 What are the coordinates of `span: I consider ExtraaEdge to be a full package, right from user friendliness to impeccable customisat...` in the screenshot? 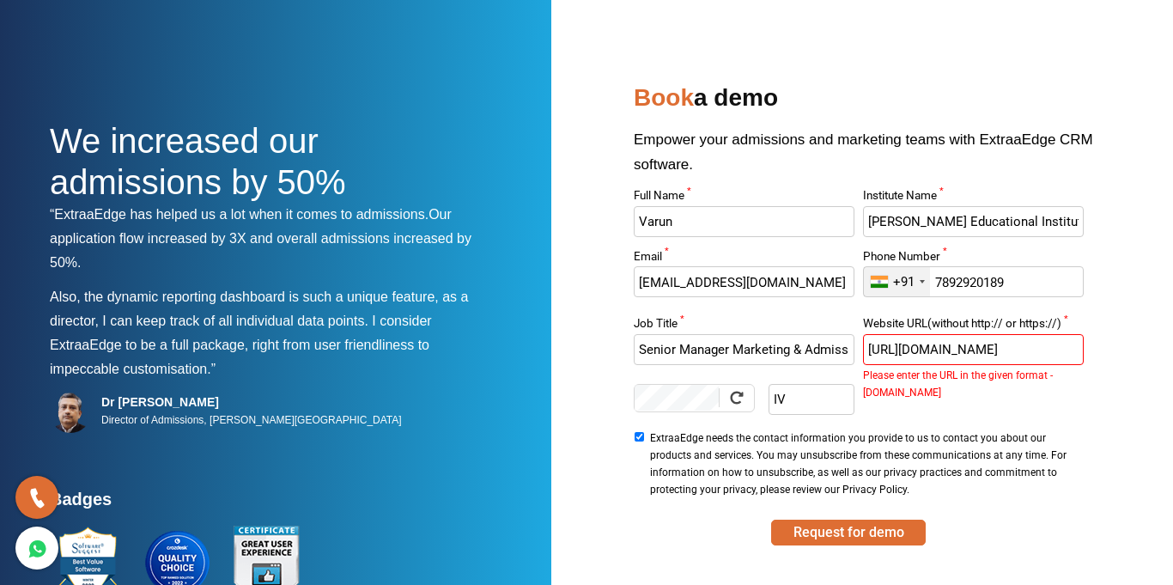 It's located at (240, 344).